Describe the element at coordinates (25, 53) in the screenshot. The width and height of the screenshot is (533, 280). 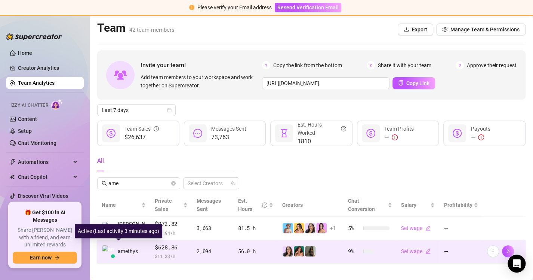
I see `a: Home` at that location.